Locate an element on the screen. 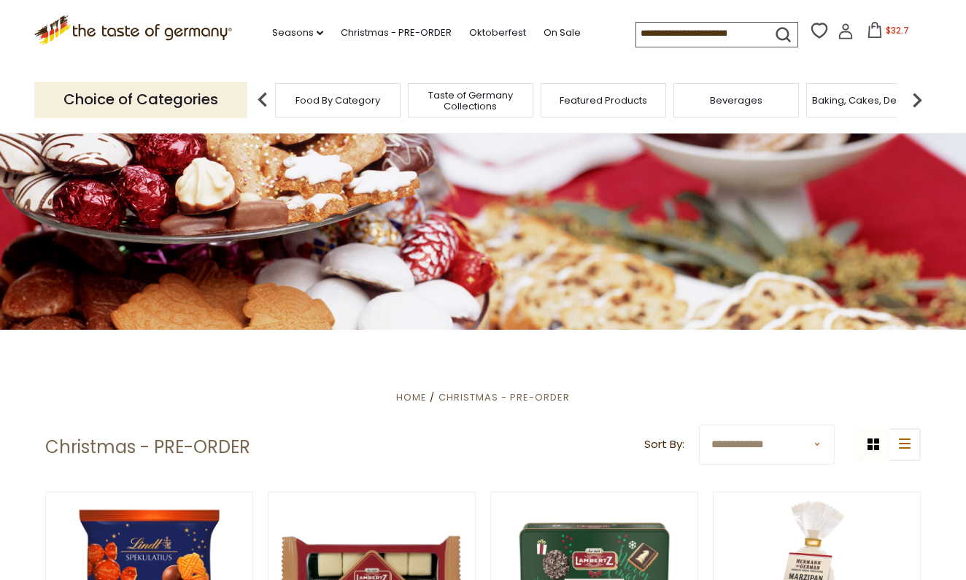  button: $32.7 is located at coordinates (888, 33).